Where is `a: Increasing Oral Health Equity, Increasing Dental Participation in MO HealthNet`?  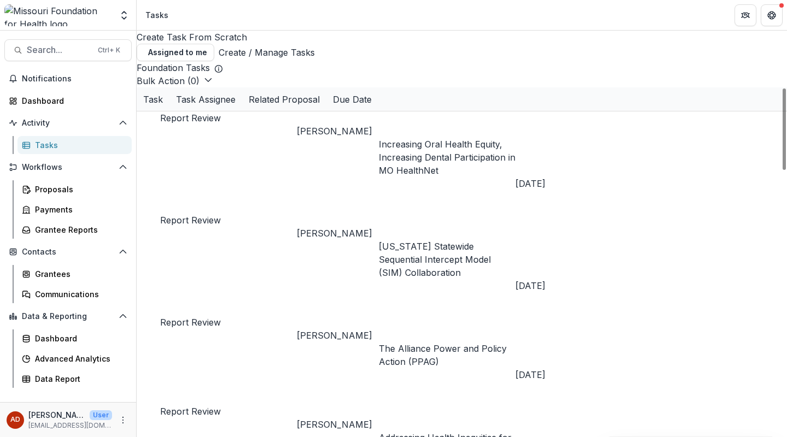 a: Increasing Oral Health Equity, Increasing Dental Participation in MO HealthNet is located at coordinates (447, 157).